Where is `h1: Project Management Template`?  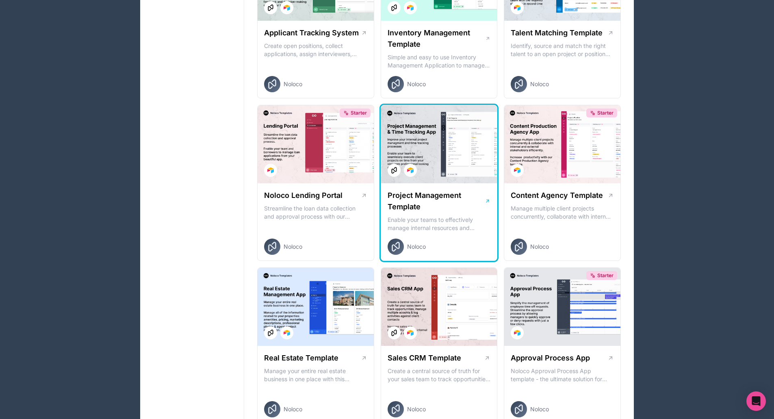 h1: Project Management Template is located at coordinates (436, 201).